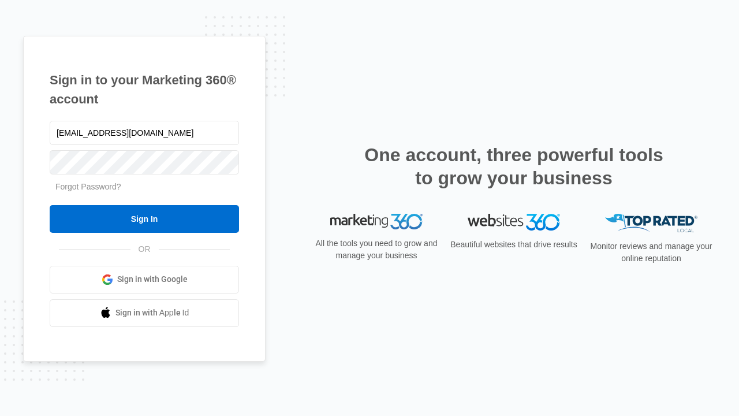  I want to click on a: Forgot Password?, so click(88, 187).